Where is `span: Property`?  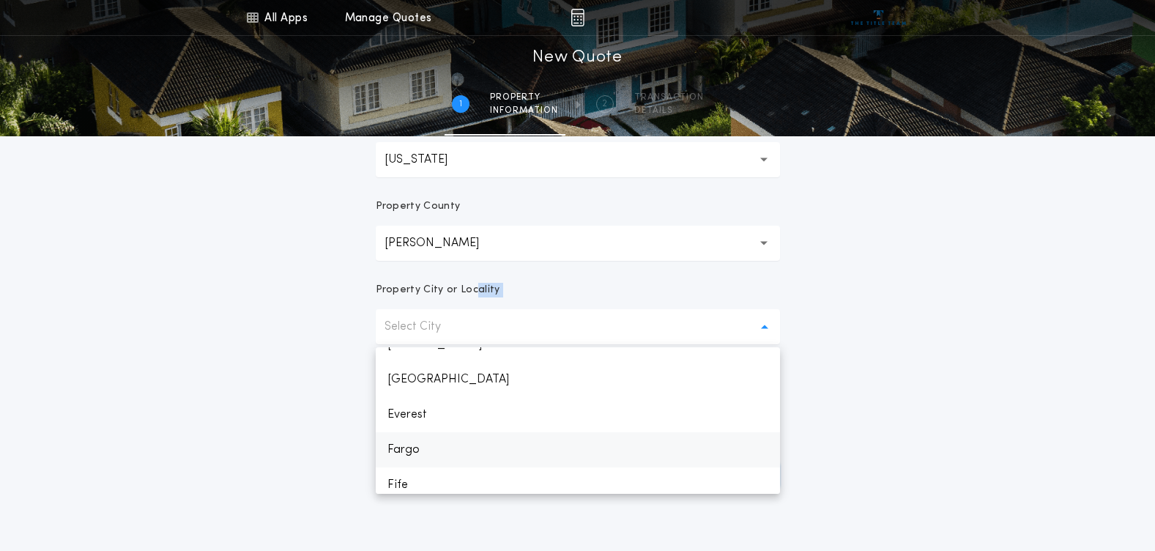 span: Property is located at coordinates (524, 97).